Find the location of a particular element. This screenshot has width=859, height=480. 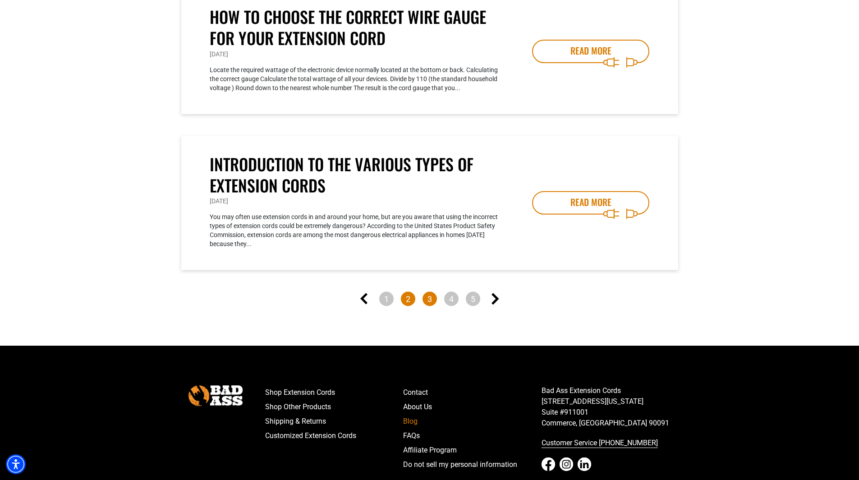

a: Page 3 is located at coordinates (430, 299).